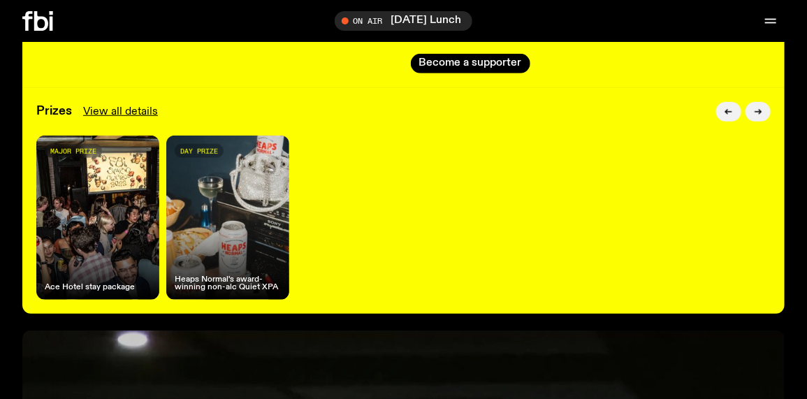 The height and width of the screenshot is (399, 807). I want to click on h3: Prizes, so click(54, 111).